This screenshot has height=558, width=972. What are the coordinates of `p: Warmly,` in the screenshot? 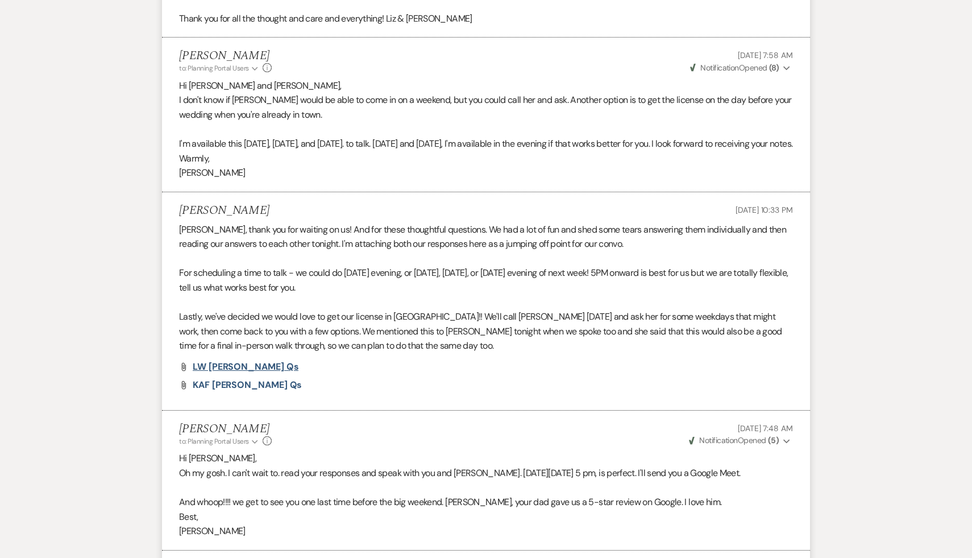 It's located at (486, 159).